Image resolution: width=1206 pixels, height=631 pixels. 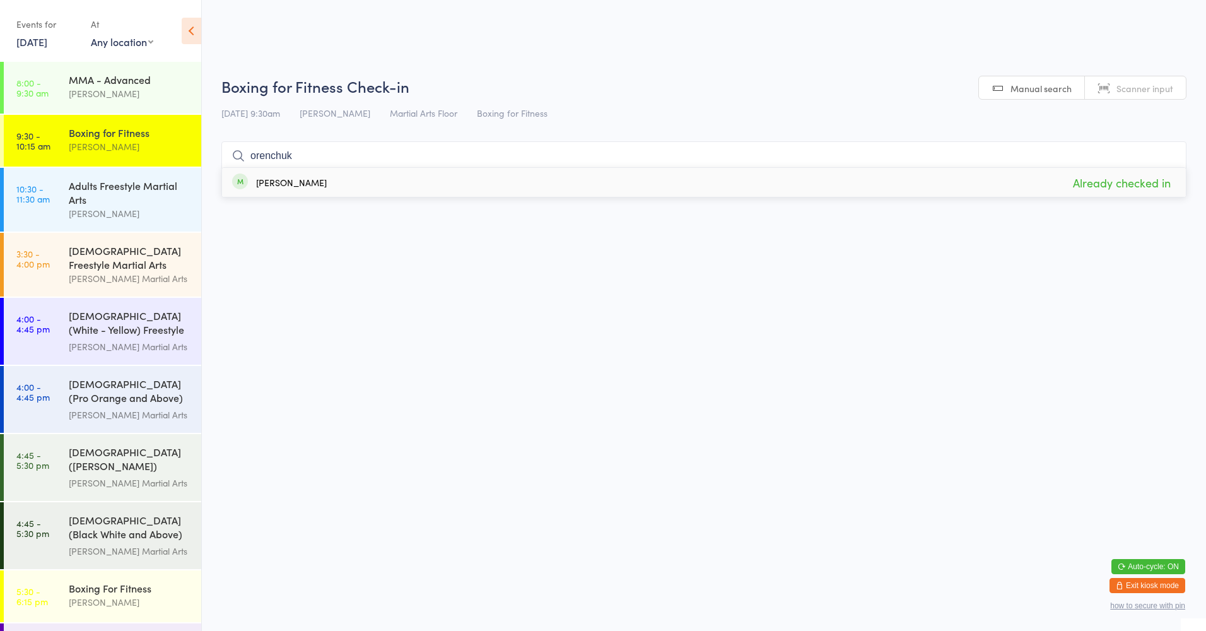 What do you see at coordinates (1145, 88) in the screenshot?
I see `span: Scanner input` at bounding box center [1145, 88].